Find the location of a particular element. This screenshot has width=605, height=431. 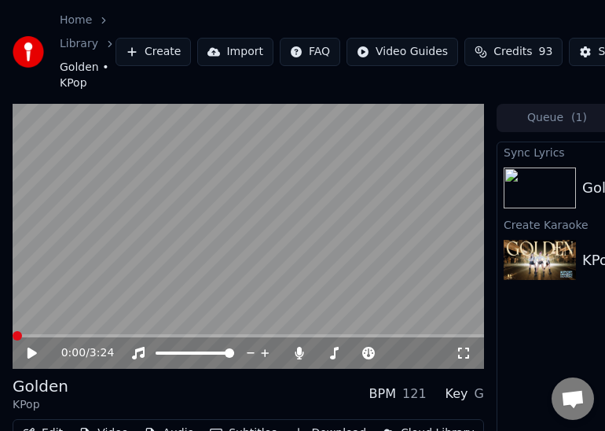

button: Credits93 is located at coordinates (513, 52).